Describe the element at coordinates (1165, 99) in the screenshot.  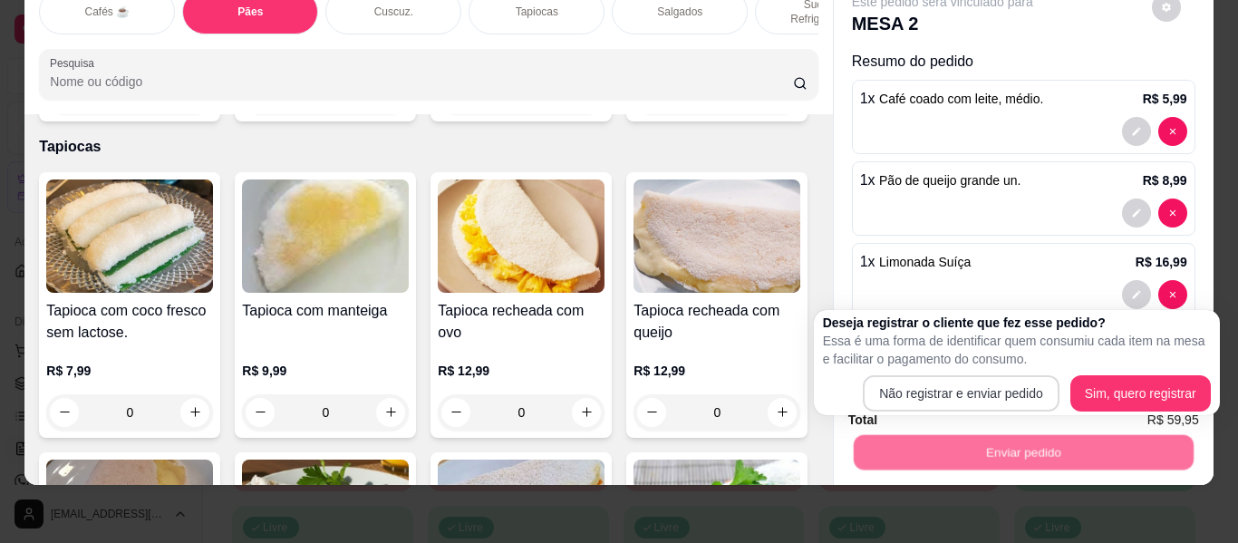
I see `p: R$ 5,99` at that location.